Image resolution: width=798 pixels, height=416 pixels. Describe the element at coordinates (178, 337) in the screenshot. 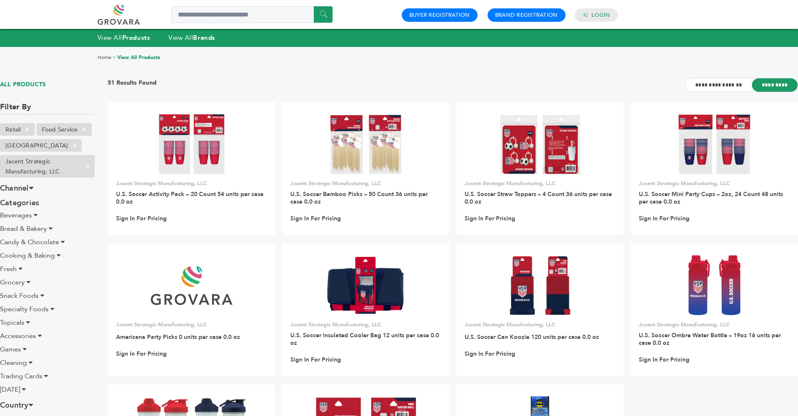

I see `a: Americana Party Picks 0 units per case 0.0 oz` at that location.